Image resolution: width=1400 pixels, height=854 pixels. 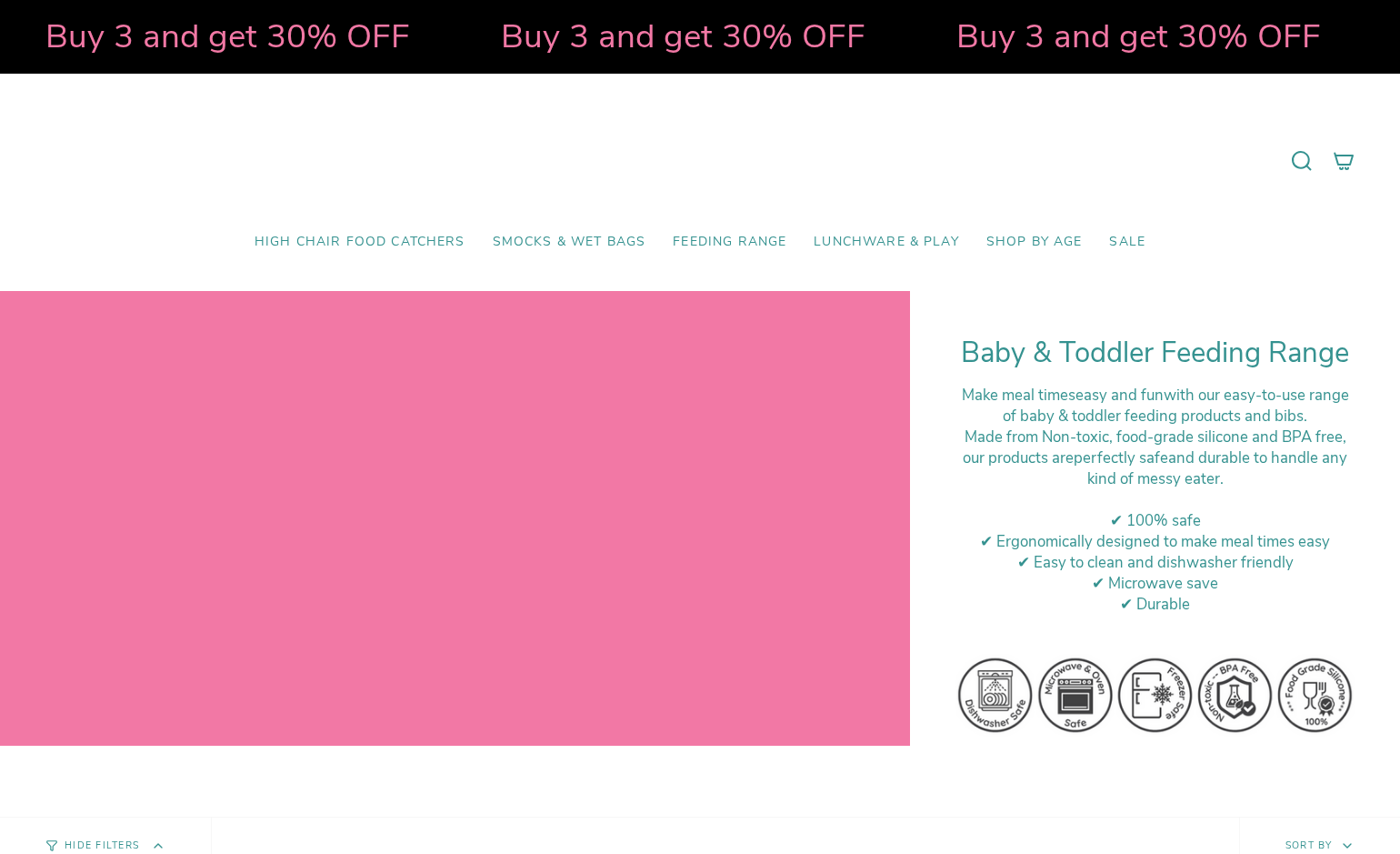 What do you see at coordinates (729, 241) in the screenshot?
I see `a: Feeding Range` at bounding box center [729, 241].